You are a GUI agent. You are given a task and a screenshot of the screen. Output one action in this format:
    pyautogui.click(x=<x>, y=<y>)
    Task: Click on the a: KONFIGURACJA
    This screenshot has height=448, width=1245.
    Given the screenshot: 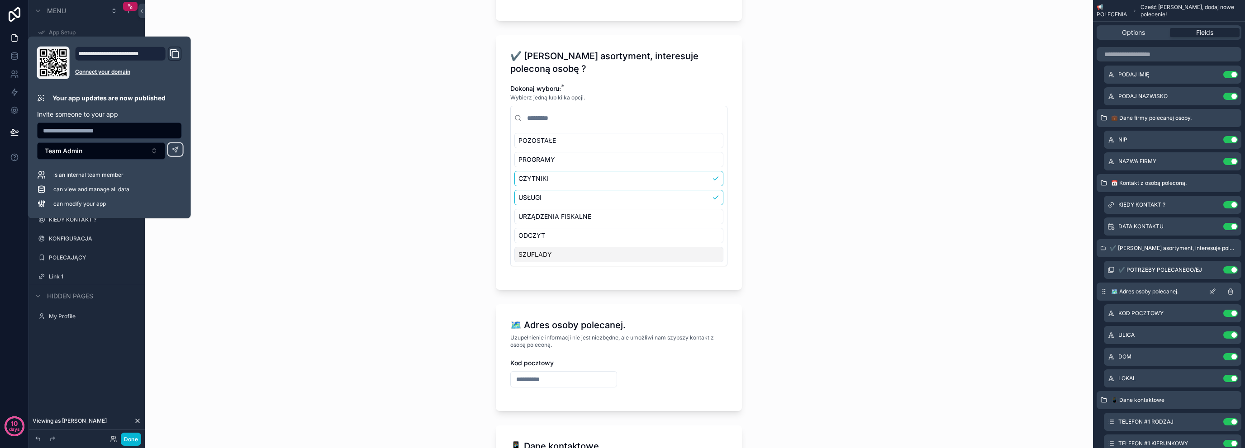 What is the action you would take?
    pyautogui.click(x=93, y=239)
    